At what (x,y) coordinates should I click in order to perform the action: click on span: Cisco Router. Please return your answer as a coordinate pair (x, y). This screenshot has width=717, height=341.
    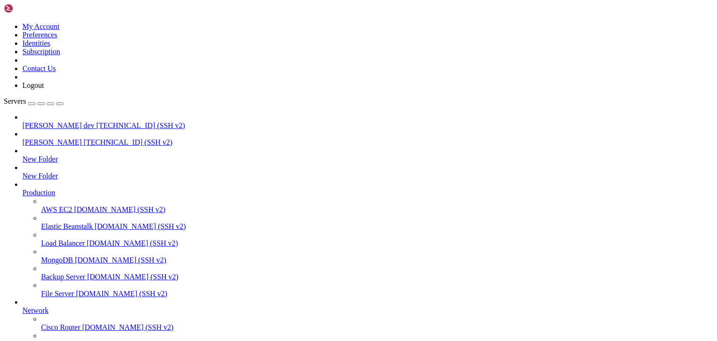
    Looking at the image, I should click on (61, 327).